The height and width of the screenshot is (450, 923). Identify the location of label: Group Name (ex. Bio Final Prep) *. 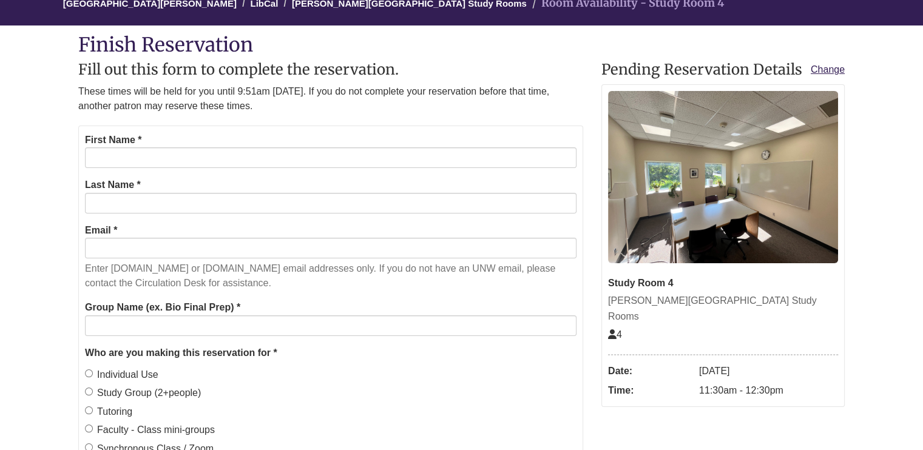
(163, 308).